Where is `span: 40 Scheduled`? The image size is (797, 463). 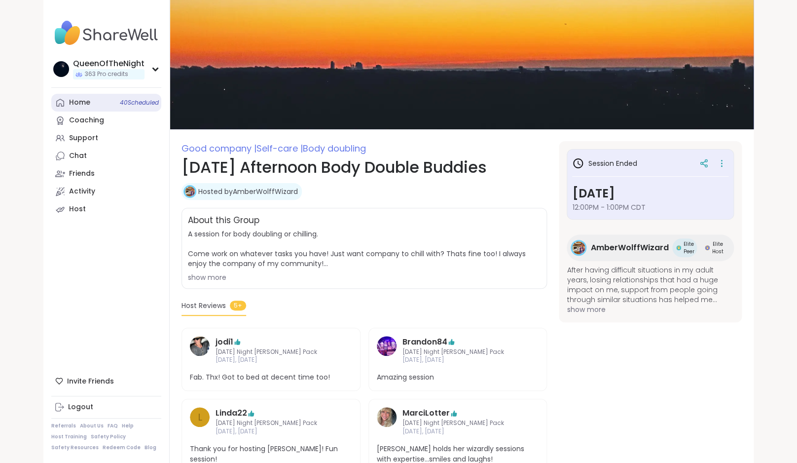
span: 40 Scheduled is located at coordinates (139, 103).